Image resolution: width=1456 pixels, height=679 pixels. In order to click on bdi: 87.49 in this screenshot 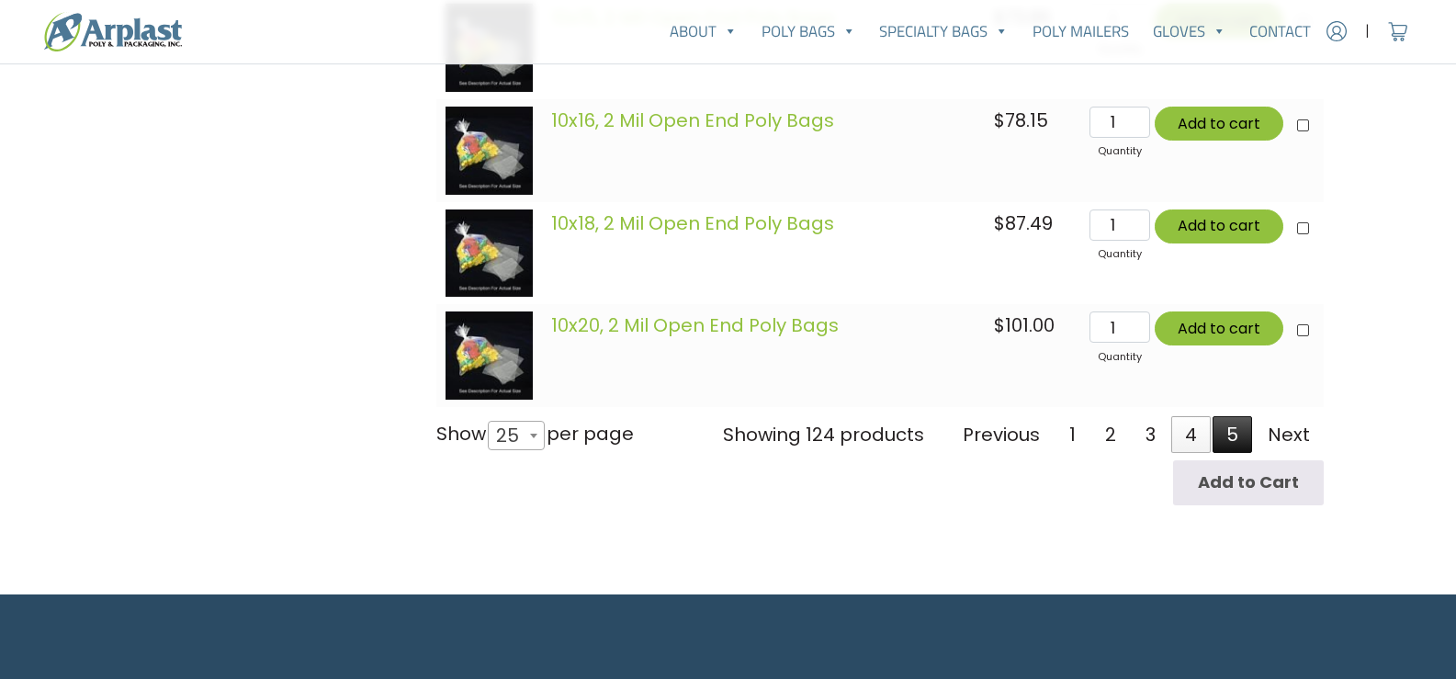, I will do `click(1023, 223)`.